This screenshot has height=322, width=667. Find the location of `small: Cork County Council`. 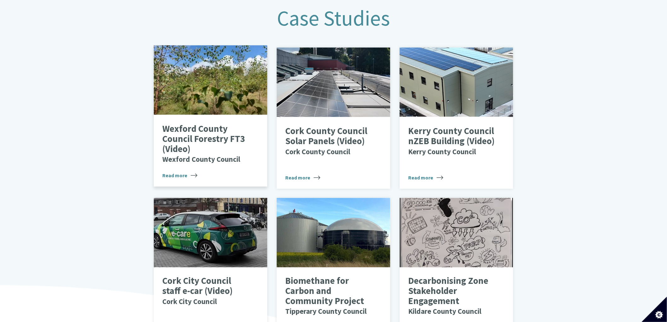

small: Cork County Council is located at coordinates (318, 151).